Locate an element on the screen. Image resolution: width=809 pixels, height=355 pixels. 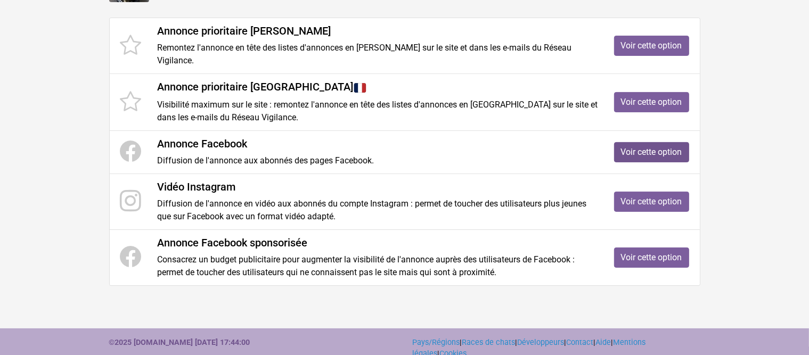
a: Pays/Régions is located at coordinates (436, 342).